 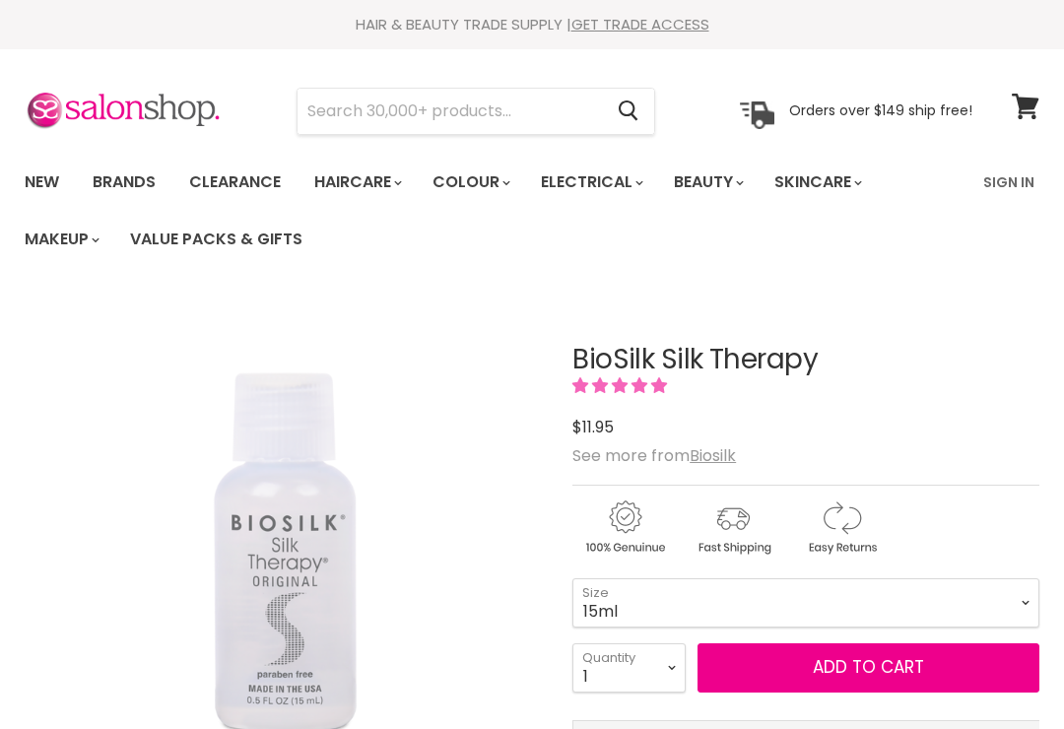 What do you see at coordinates (470, 182) in the screenshot?
I see `a: Colour` at bounding box center [470, 182].